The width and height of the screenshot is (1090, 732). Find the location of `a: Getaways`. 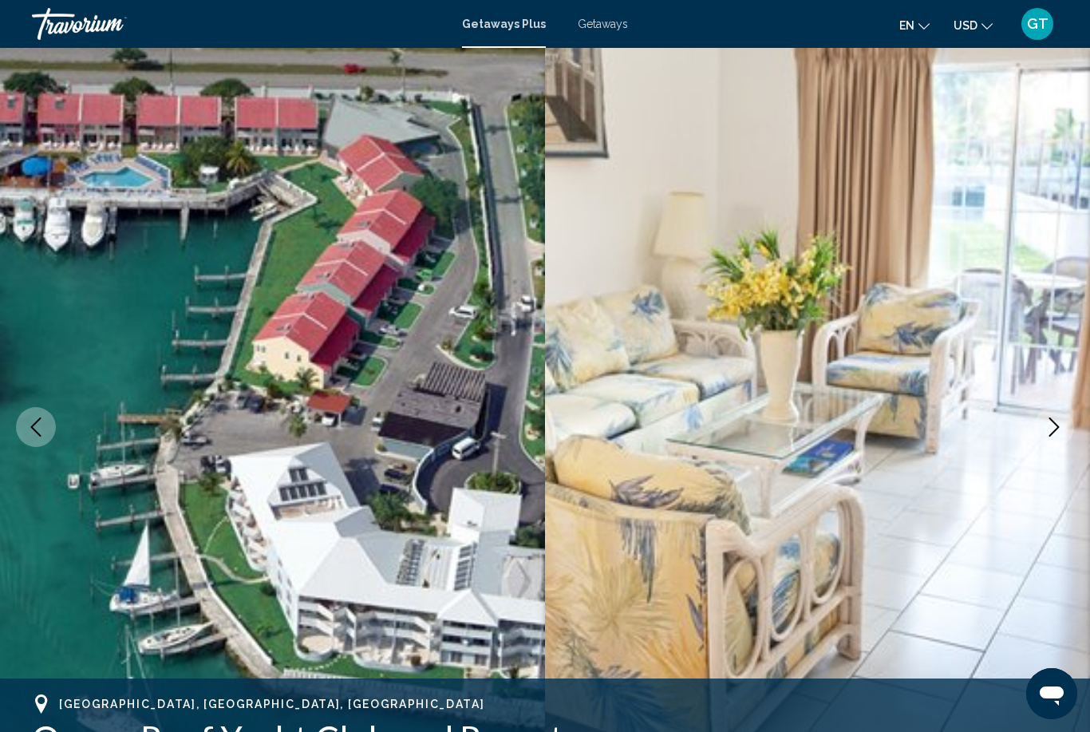

a: Getaways is located at coordinates (602, 24).